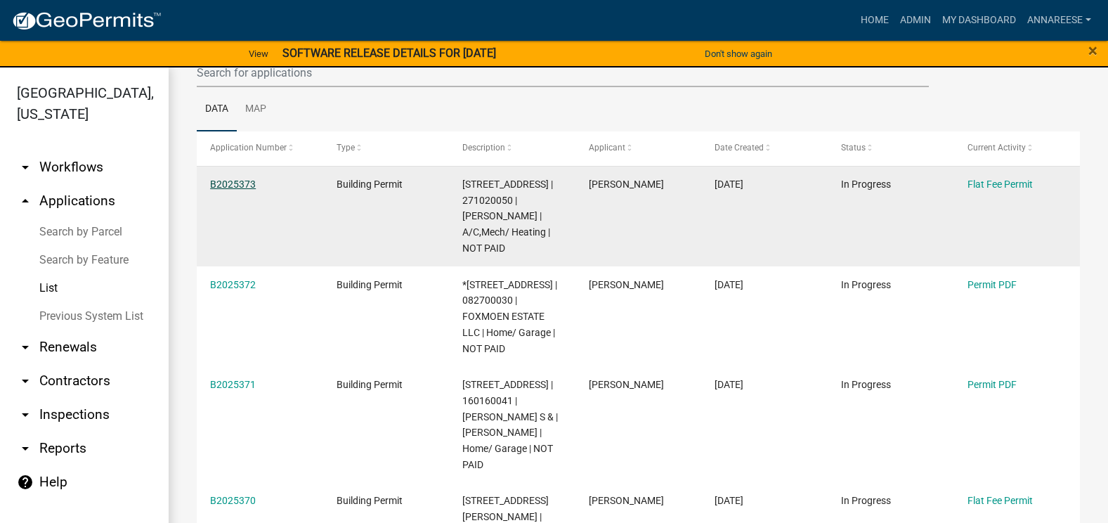  I want to click on span: 330 2ND AVE NW | 271020050 | WILLIAMSON,EDWARD V JR | A/C,Mech/ Heating | NOT PAID, so click(507, 216).